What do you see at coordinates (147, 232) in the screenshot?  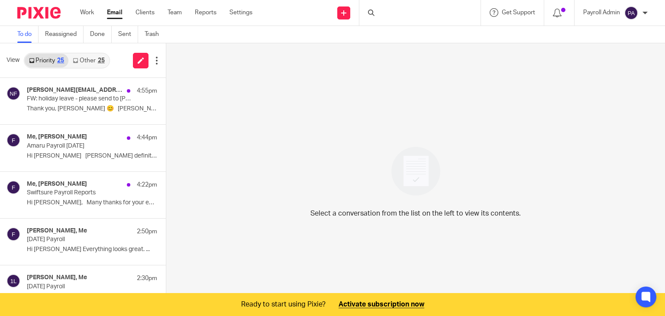 I see `p: 2:50pm` at bounding box center [147, 232].